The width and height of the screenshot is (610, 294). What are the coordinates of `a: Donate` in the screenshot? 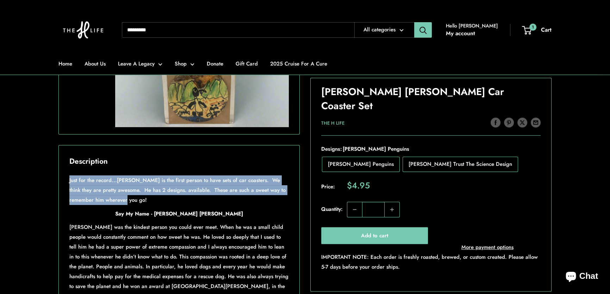 It's located at (215, 64).